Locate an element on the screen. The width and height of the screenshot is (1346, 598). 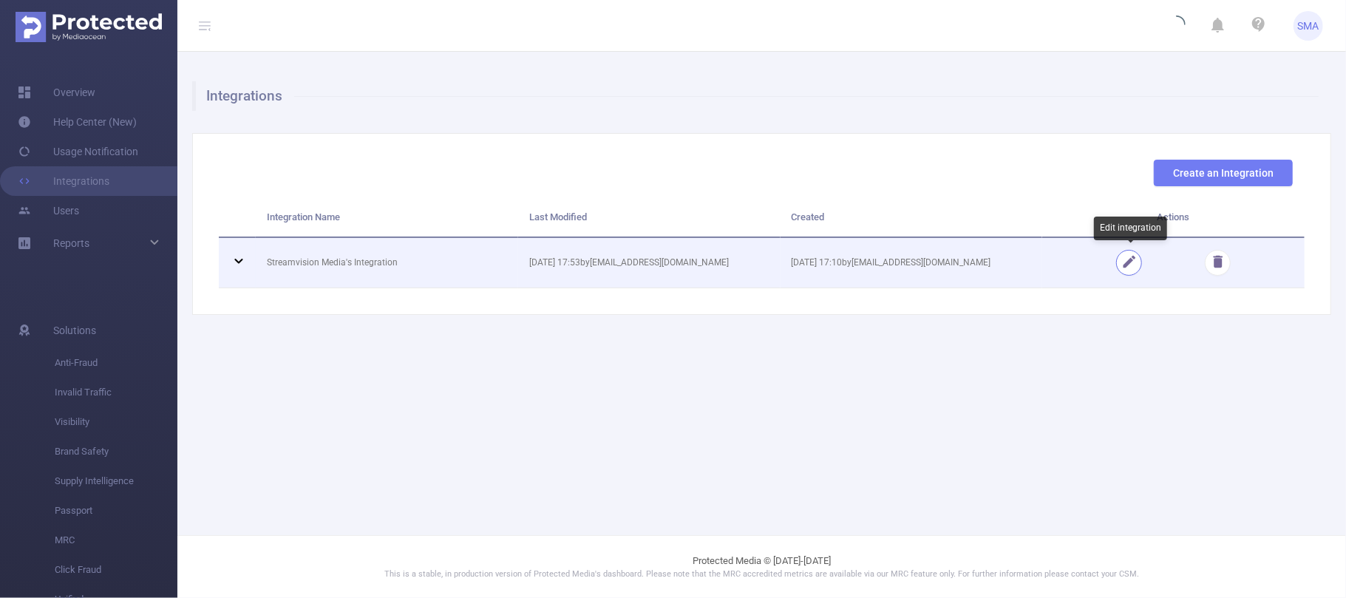
span: Supply Intelligence is located at coordinates (116, 481).